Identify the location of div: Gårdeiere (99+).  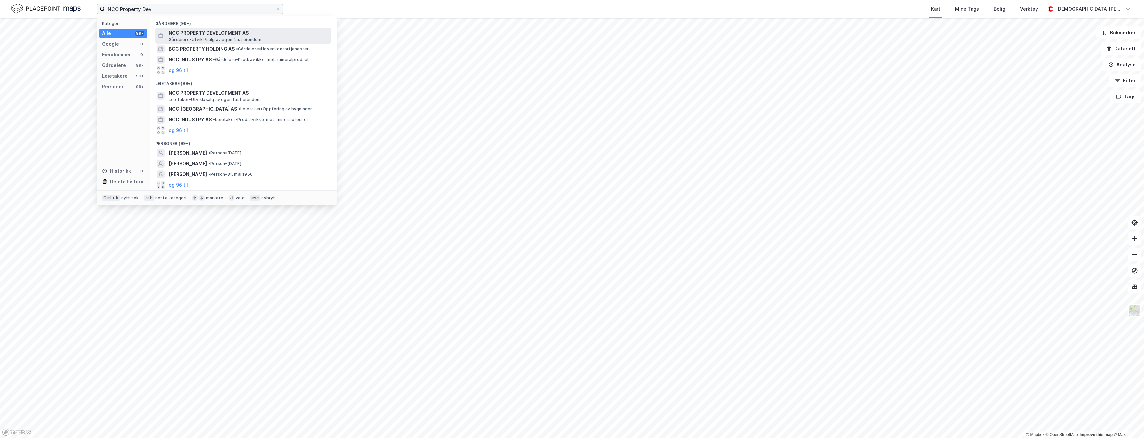
(243, 22).